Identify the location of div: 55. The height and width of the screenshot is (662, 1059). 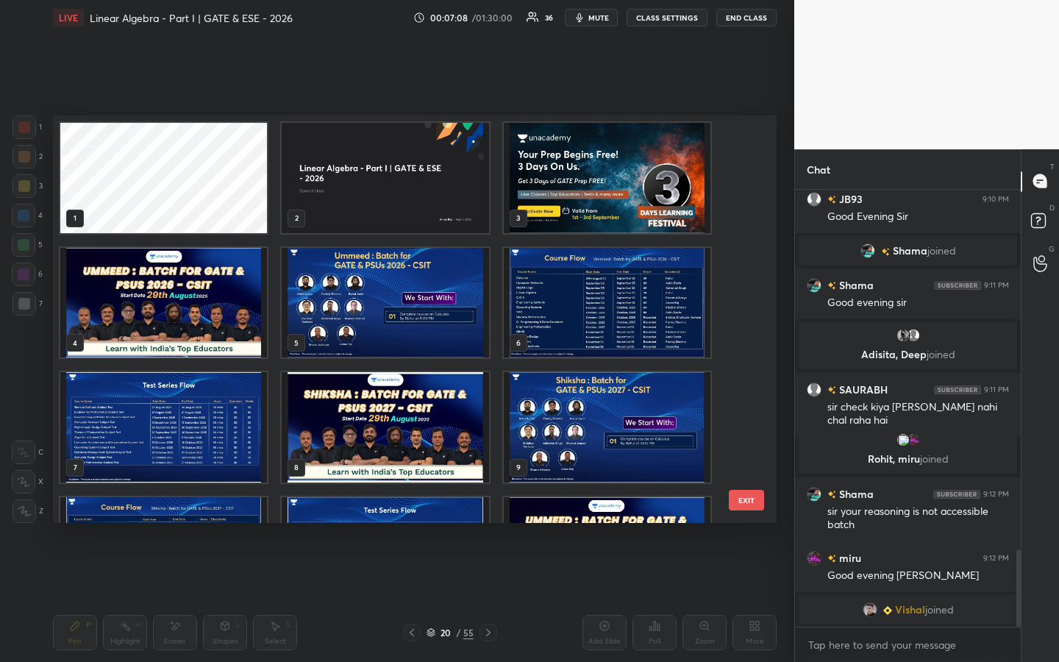
(468, 632).